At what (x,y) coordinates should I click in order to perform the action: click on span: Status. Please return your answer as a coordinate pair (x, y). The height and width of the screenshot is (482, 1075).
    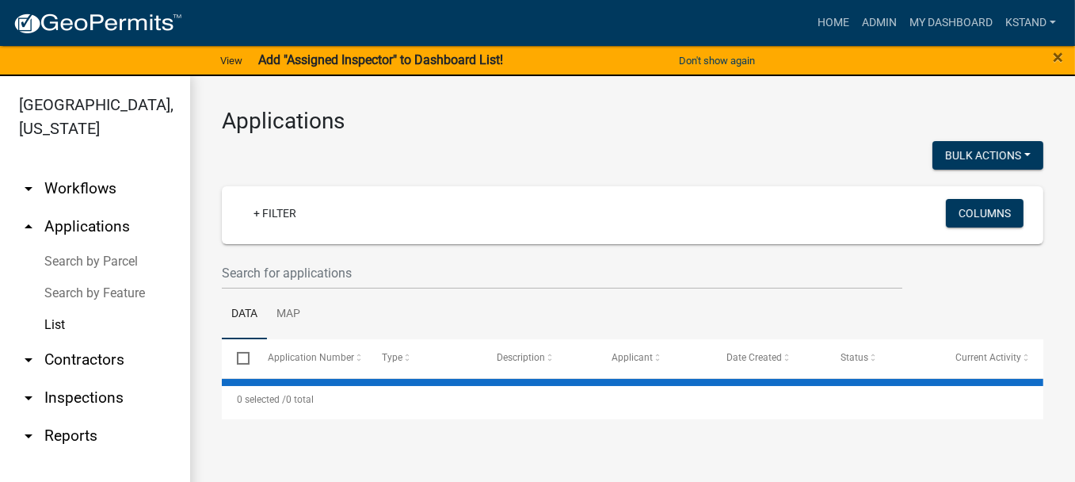
    Looking at the image, I should click on (855, 357).